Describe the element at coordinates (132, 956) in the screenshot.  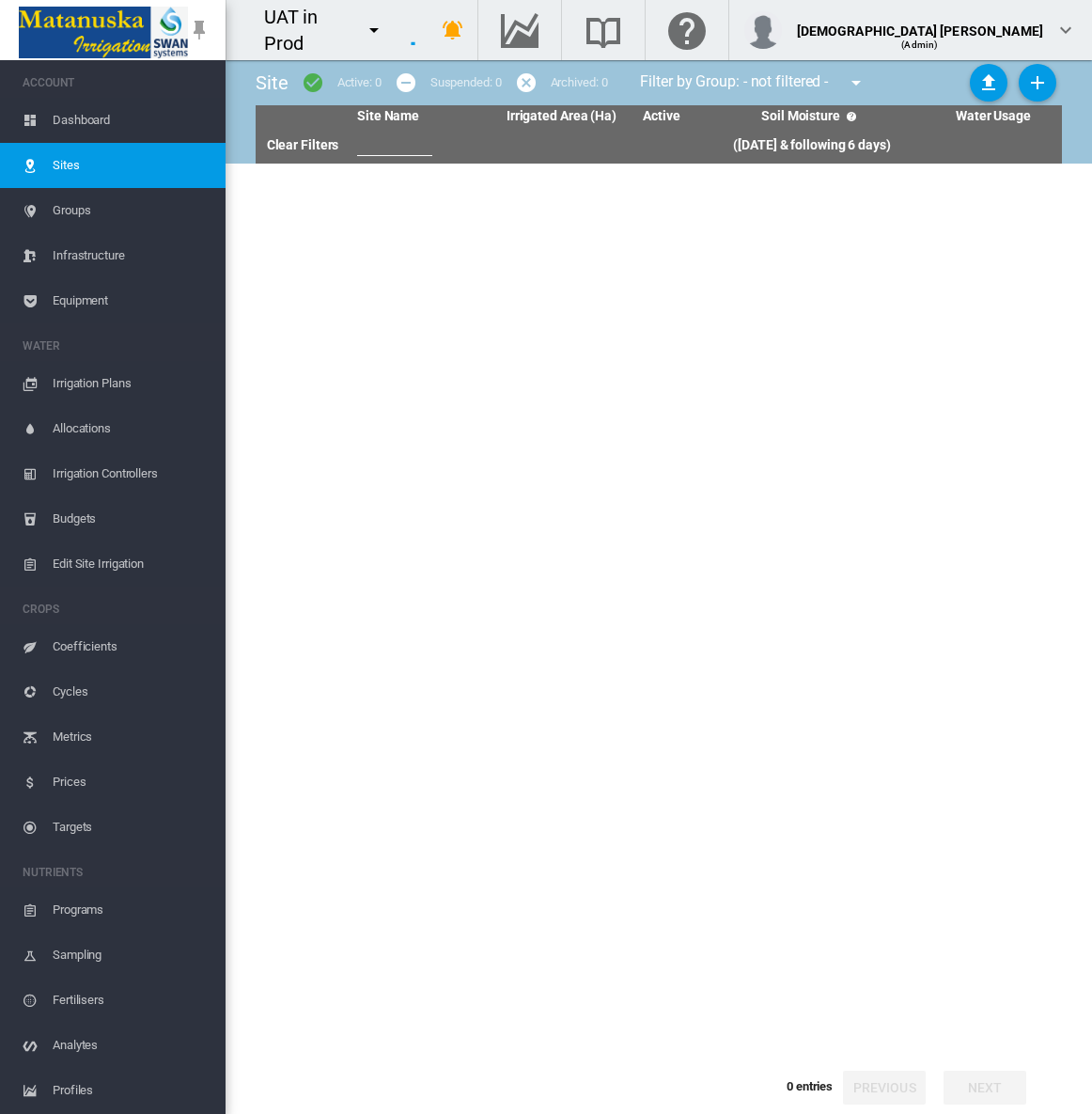
I see `span: Sampling` at that location.